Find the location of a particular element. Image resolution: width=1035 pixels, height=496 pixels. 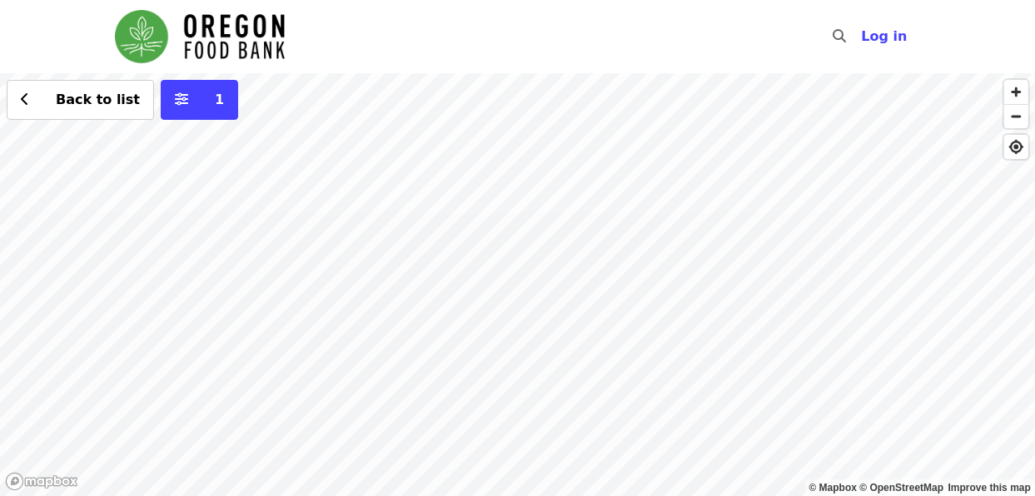

i: sliders-h icon is located at coordinates (182, 99).